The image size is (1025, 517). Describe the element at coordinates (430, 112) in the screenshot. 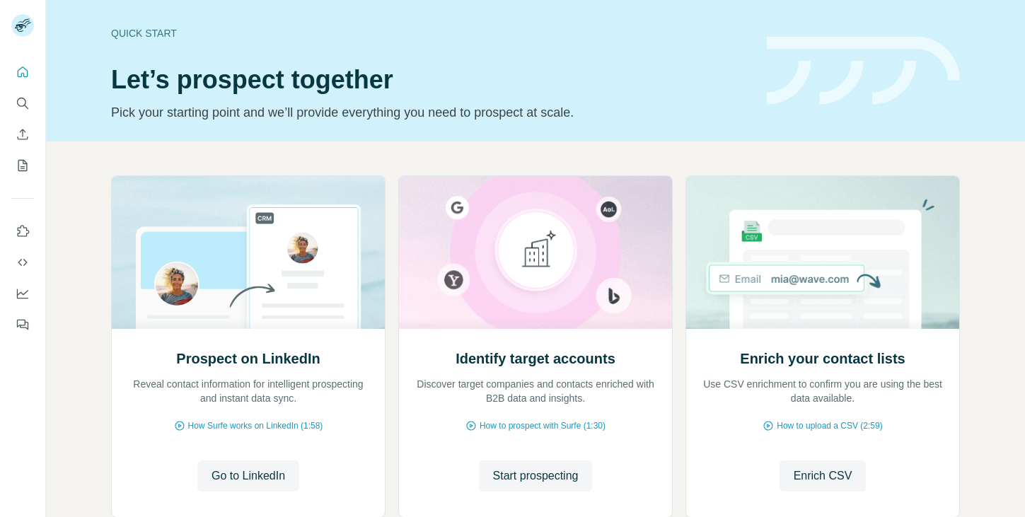

I see `p: Pick your starting point and we’ll provide everything you need to prospect at scale.` at that location.